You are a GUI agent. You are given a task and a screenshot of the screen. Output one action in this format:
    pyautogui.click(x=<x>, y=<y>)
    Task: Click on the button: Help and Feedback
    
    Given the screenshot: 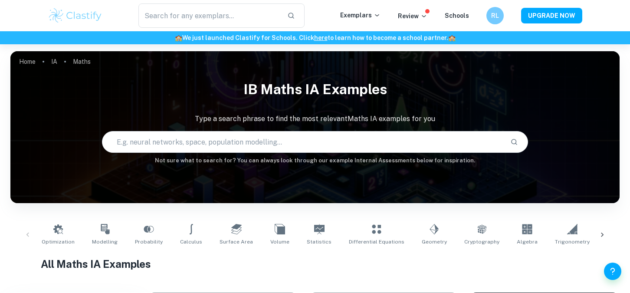 What is the action you would take?
    pyautogui.click(x=613, y=271)
    